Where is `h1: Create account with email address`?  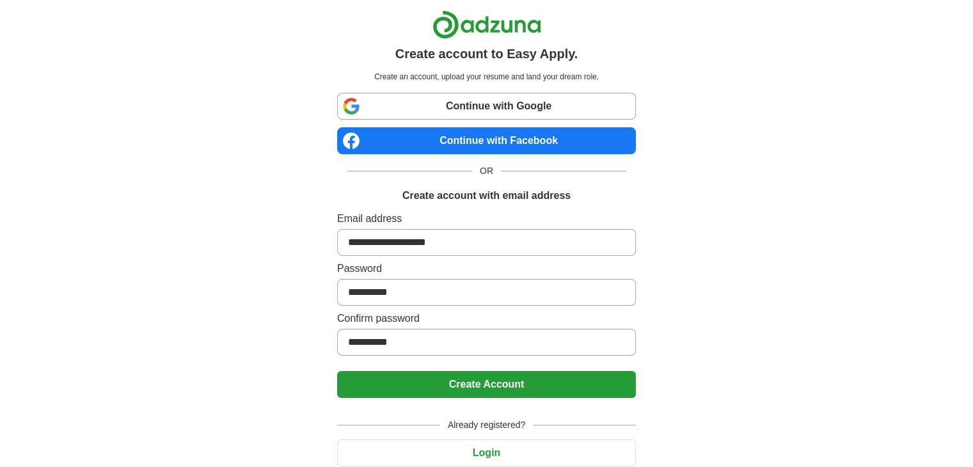
h1: Create account with email address is located at coordinates (486, 196).